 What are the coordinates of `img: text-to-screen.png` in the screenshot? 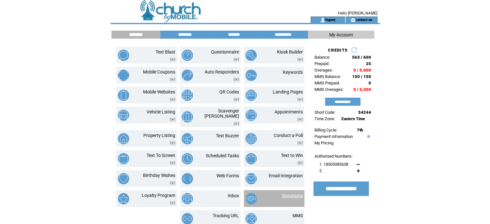 It's located at (123, 158).